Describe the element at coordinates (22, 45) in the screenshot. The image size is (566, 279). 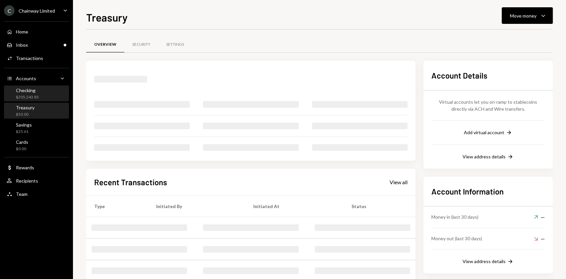
I see `div: Inbox` at that location.